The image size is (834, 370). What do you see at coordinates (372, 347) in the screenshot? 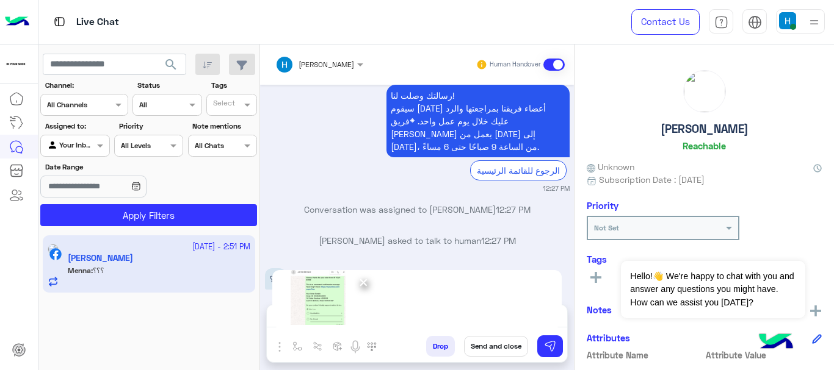
I see `img: make a call` at bounding box center [372, 347].